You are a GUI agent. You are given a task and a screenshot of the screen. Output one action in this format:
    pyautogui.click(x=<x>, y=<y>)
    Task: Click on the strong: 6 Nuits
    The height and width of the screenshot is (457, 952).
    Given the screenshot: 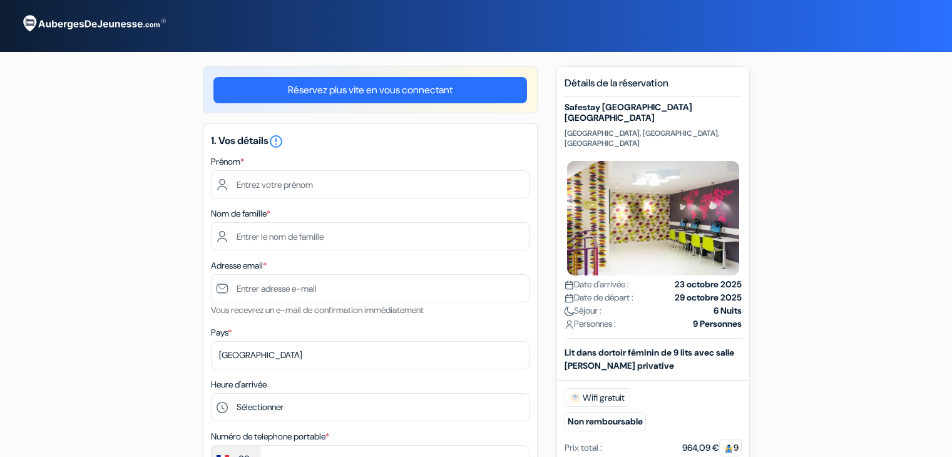 What is the action you would take?
    pyautogui.click(x=728, y=311)
    